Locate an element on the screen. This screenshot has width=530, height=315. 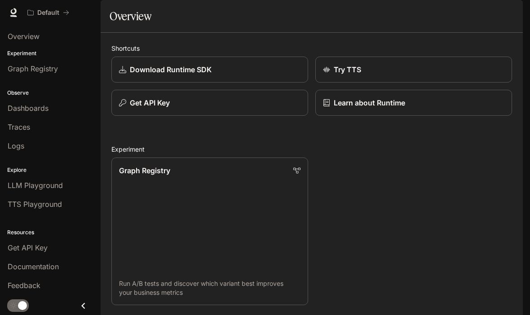
p: Default is located at coordinates (48, 13).